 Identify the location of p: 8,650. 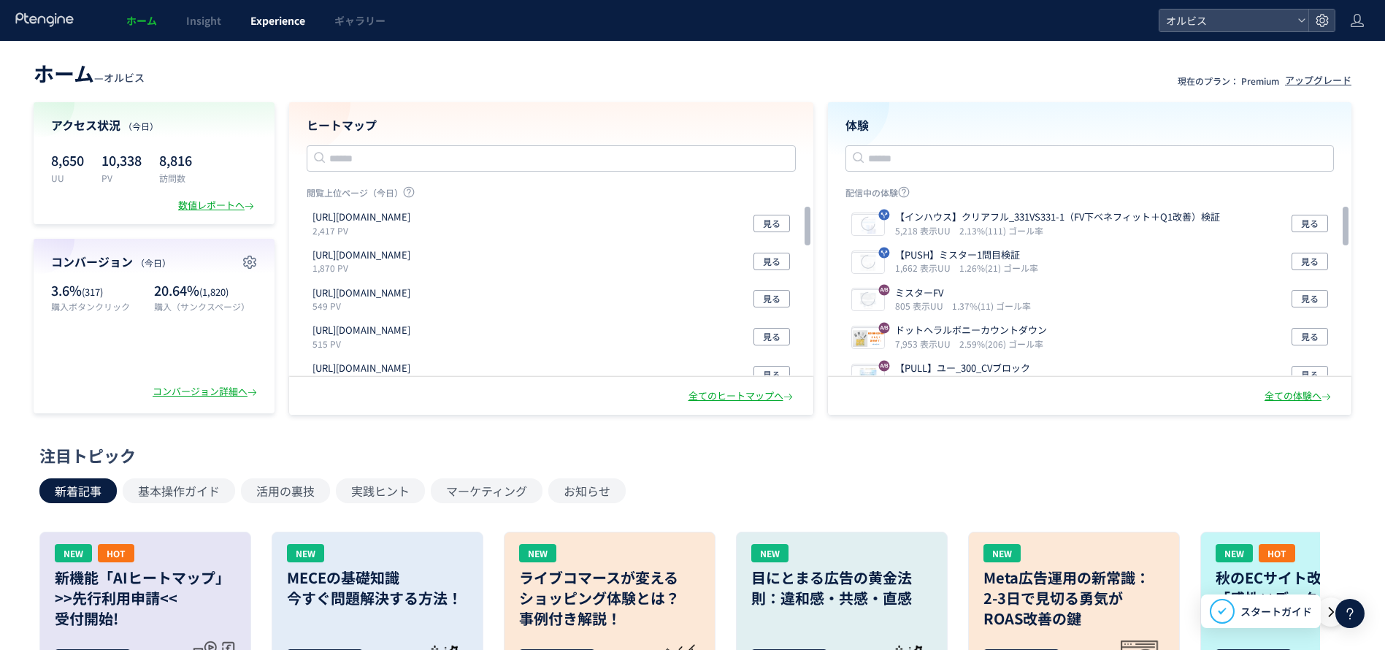
(67, 160).